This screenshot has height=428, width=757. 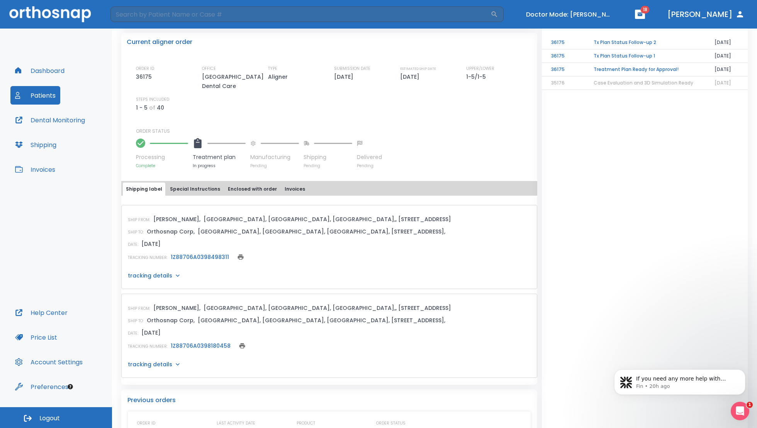 What do you see at coordinates (219, 166) in the screenshot?
I see `p: In progress` at bounding box center [219, 166].